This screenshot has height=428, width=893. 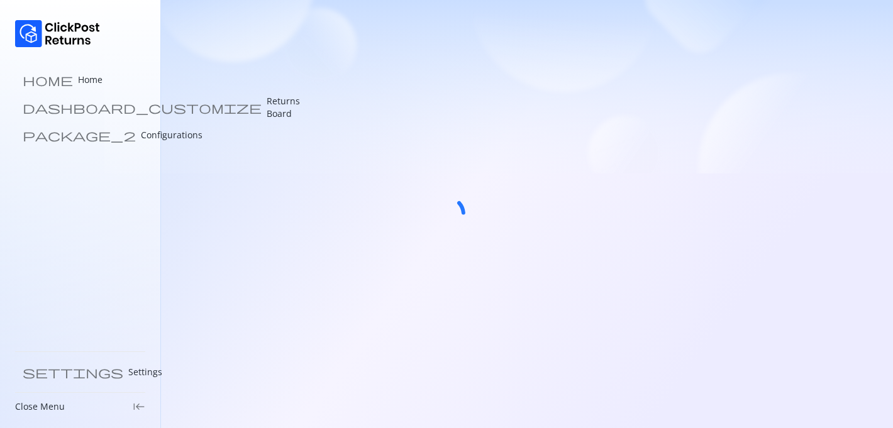 What do you see at coordinates (139, 407) in the screenshot?
I see `span: keyboard_tab_rtl` at bounding box center [139, 407].